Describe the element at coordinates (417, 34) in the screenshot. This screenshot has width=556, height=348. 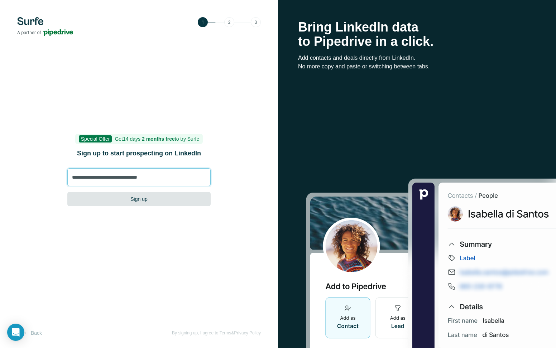
I see `h1: Bring LinkedIn data to Pipedrive in a click.` at that location.